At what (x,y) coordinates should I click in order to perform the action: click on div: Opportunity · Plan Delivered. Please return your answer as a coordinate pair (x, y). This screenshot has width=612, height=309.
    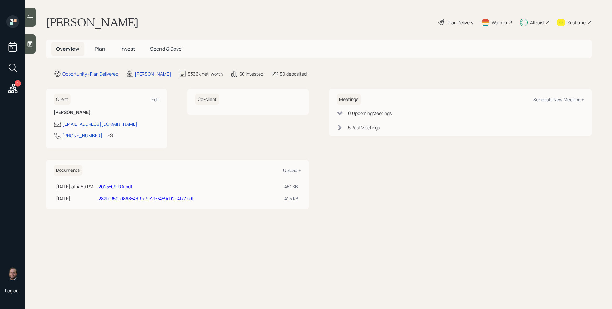
    Looking at the image, I should click on (90, 74).